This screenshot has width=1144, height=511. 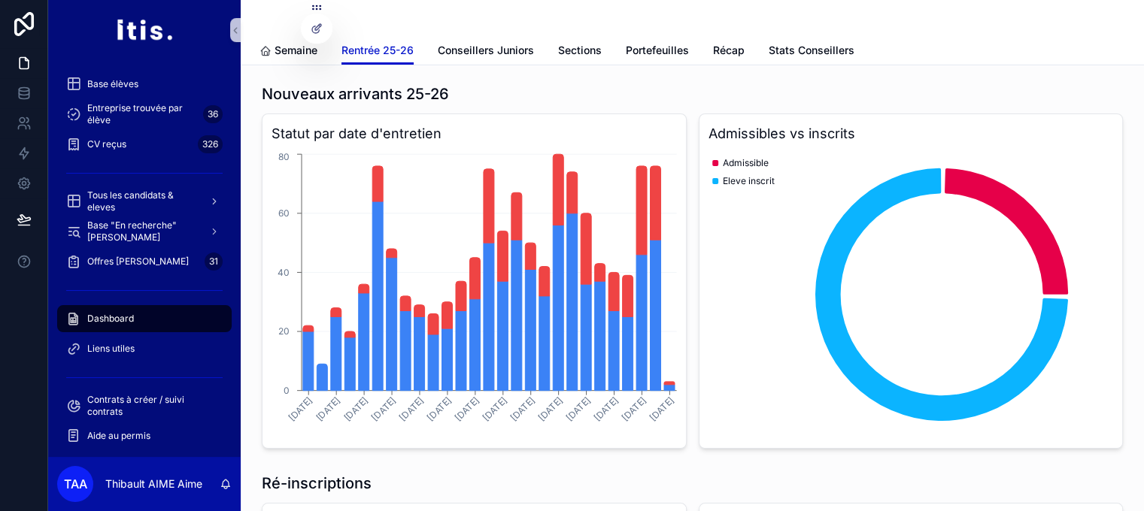 What do you see at coordinates (111, 349) in the screenshot?
I see `span: Liens utiles` at bounding box center [111, 349].